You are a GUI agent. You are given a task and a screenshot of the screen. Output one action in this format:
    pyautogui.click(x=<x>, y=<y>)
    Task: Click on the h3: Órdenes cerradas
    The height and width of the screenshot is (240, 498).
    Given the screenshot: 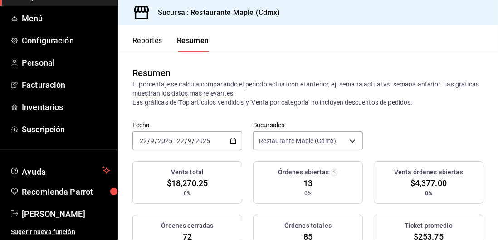 What is the action you would take?
    pyautogui.click(x=187, y=226)
    